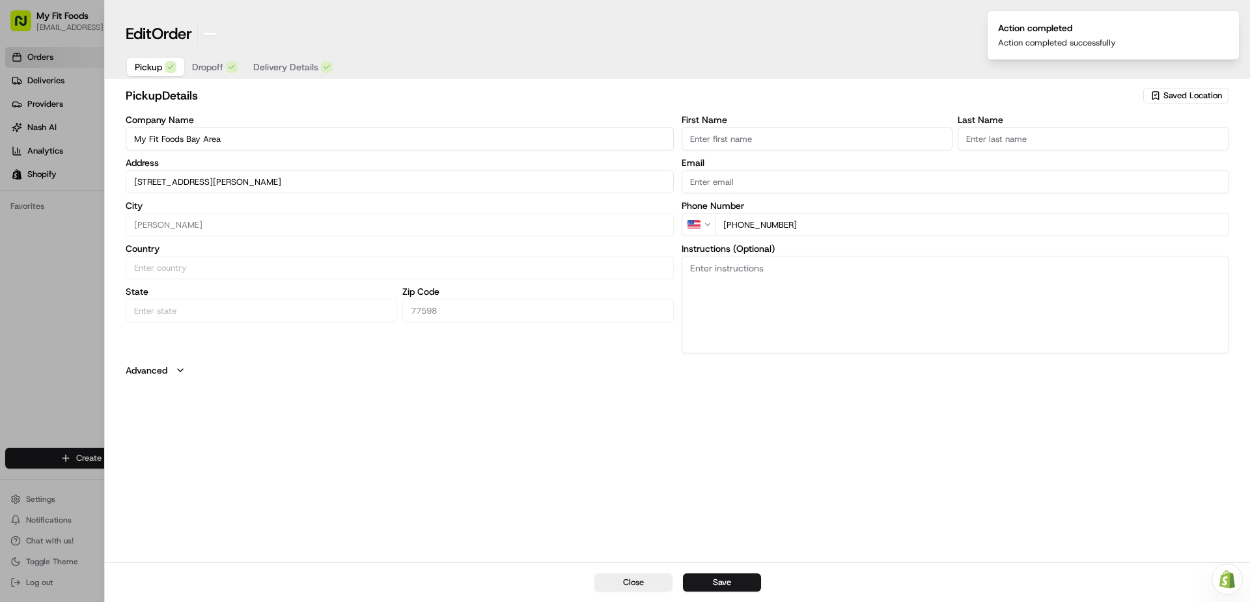 This screenshot has height=602, width=1250. I want to click on span: API Documentation, so click(166, 195).